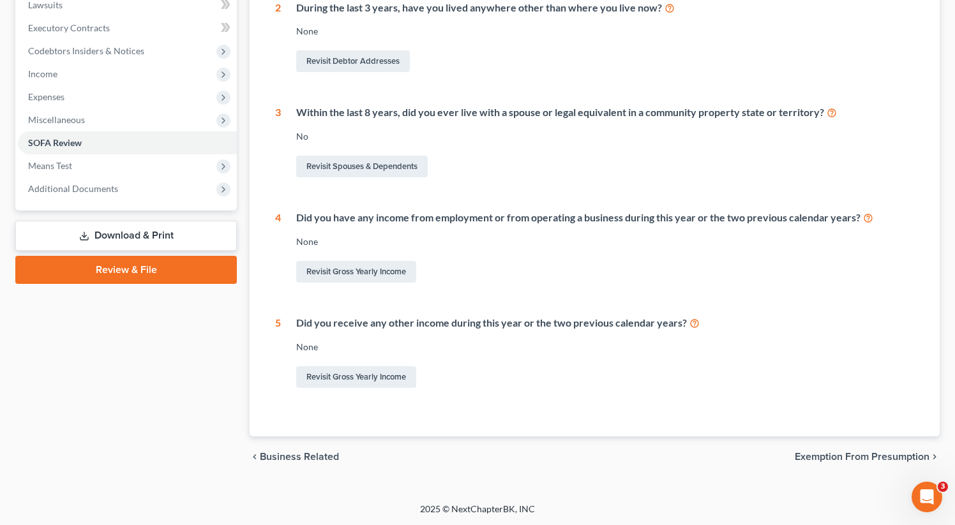 The height and width of the screenshot is (525, 955). Describe the element at coordinates (934, 457) in the screenshot. I see `i: chevron_right` at that location.